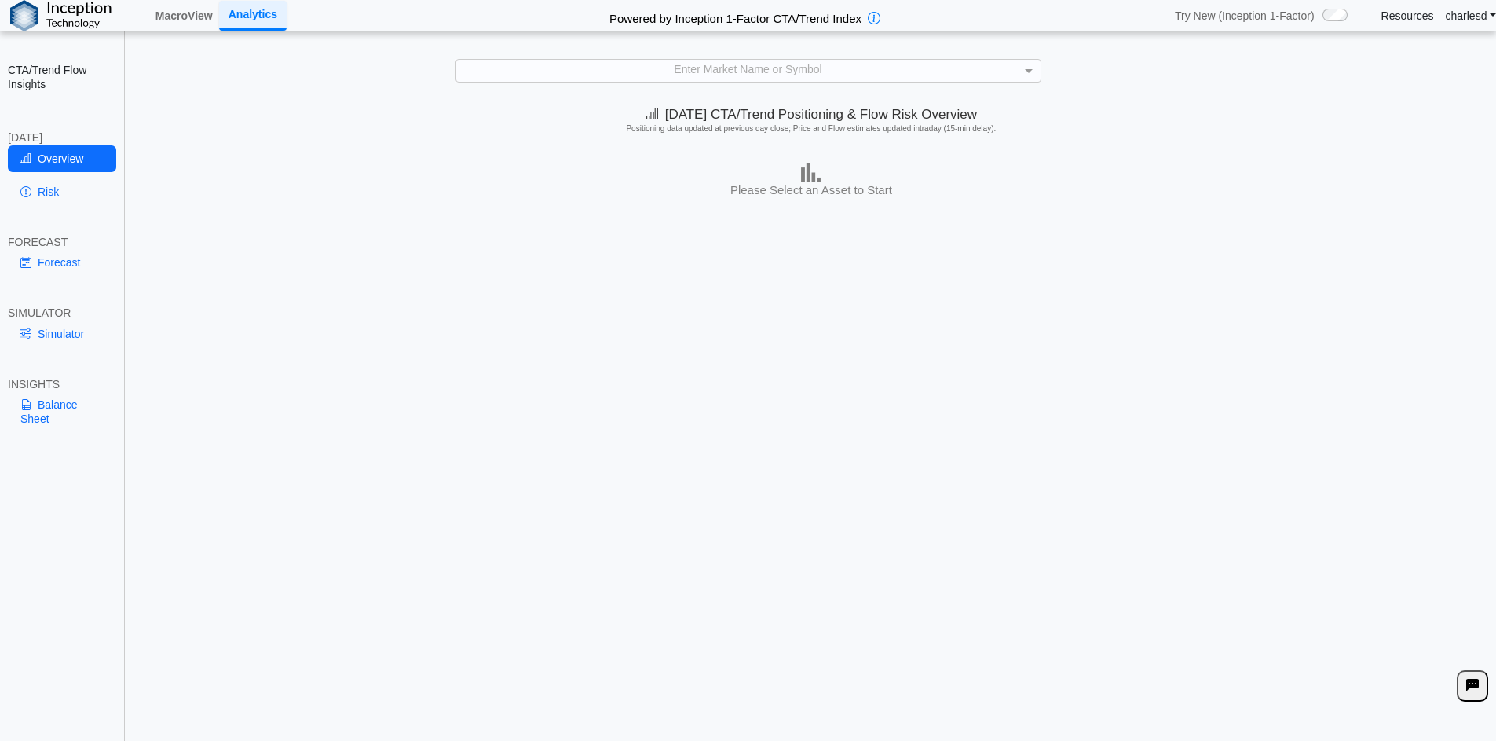 The image size is (1496, 741). I want to click on a: Risk, so click(62, 192).